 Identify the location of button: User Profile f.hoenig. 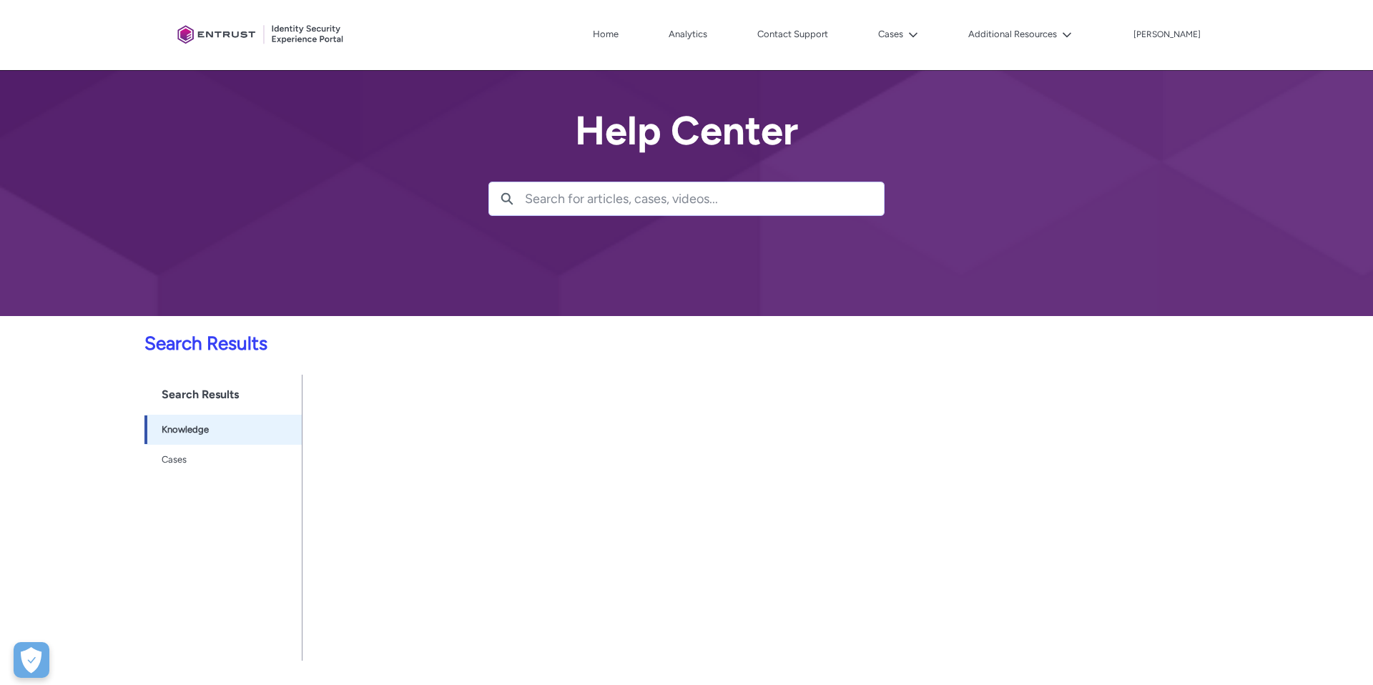
(1167, 34).